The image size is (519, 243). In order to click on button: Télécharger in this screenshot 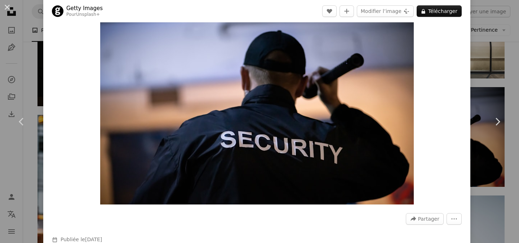, I will do `click(439, 11)`.